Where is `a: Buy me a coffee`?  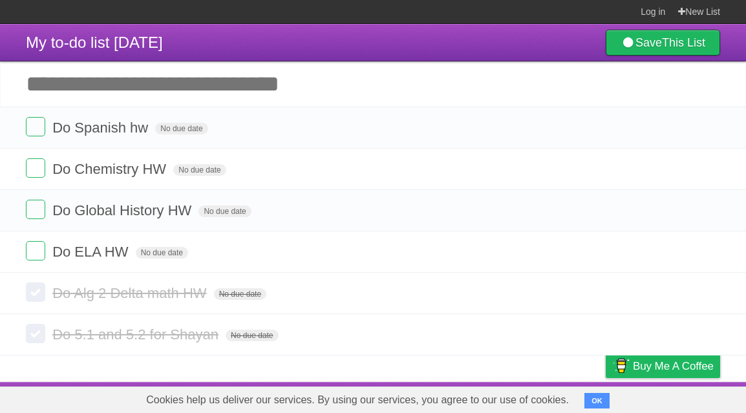
a: Buy me a coffee is located at coordinates (663, 366).